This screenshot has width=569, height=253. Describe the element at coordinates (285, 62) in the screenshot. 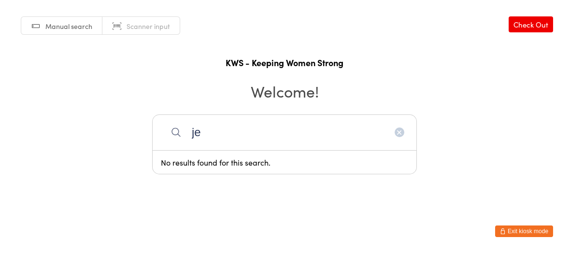

I see `h1: KWS - Keeping Women Strong` at that location.